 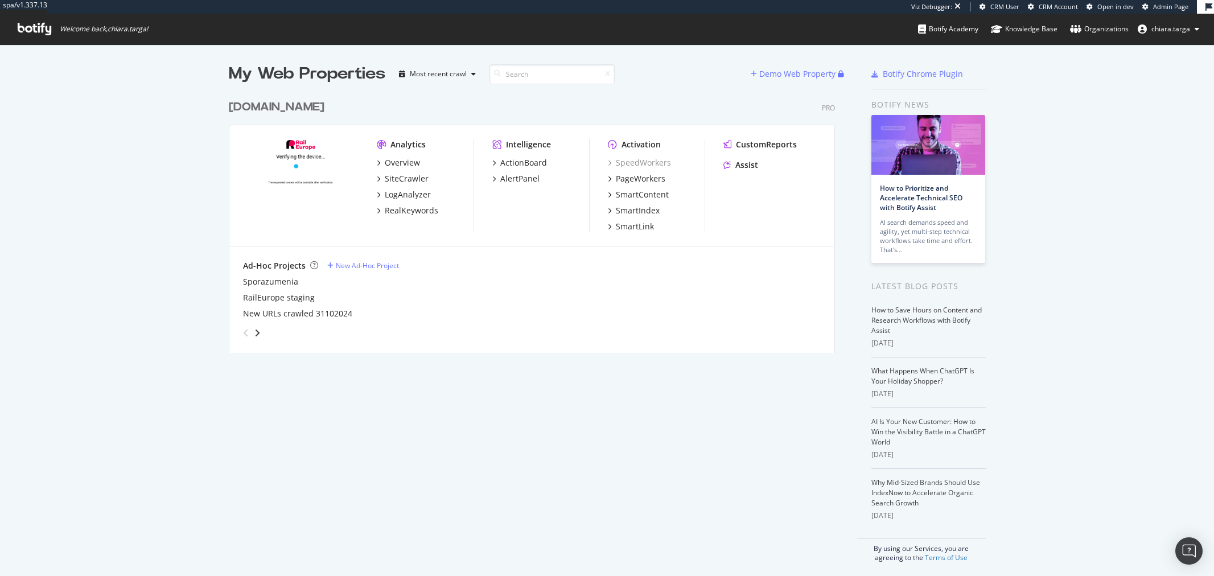 What do you see at coordinates (794, 73) in the screenshot?
I see `a: Demo Web Property` at bounding box center [794, 73].